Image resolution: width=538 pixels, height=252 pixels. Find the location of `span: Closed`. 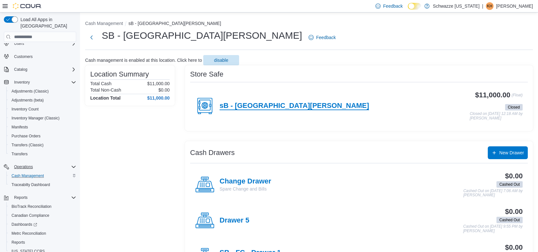

span: Closed is located at coordinates (514, 107).